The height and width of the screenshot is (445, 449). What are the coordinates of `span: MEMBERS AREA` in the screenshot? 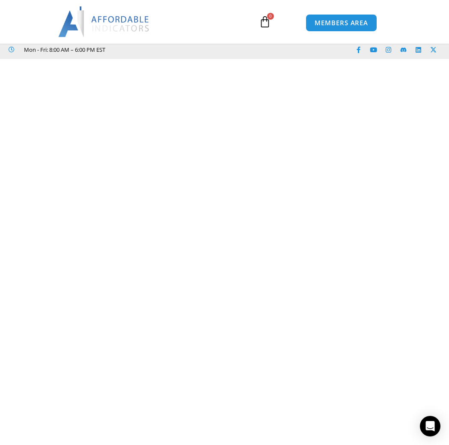 It's located at (341, 23).